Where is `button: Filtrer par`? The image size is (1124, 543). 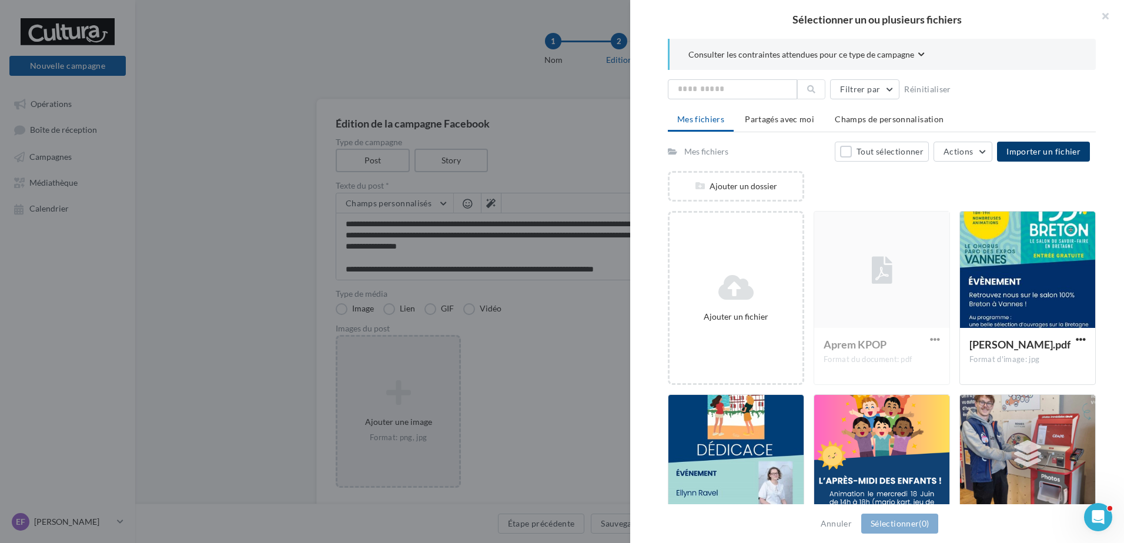 button: Filtrer par is located at coordinates (865, 89).